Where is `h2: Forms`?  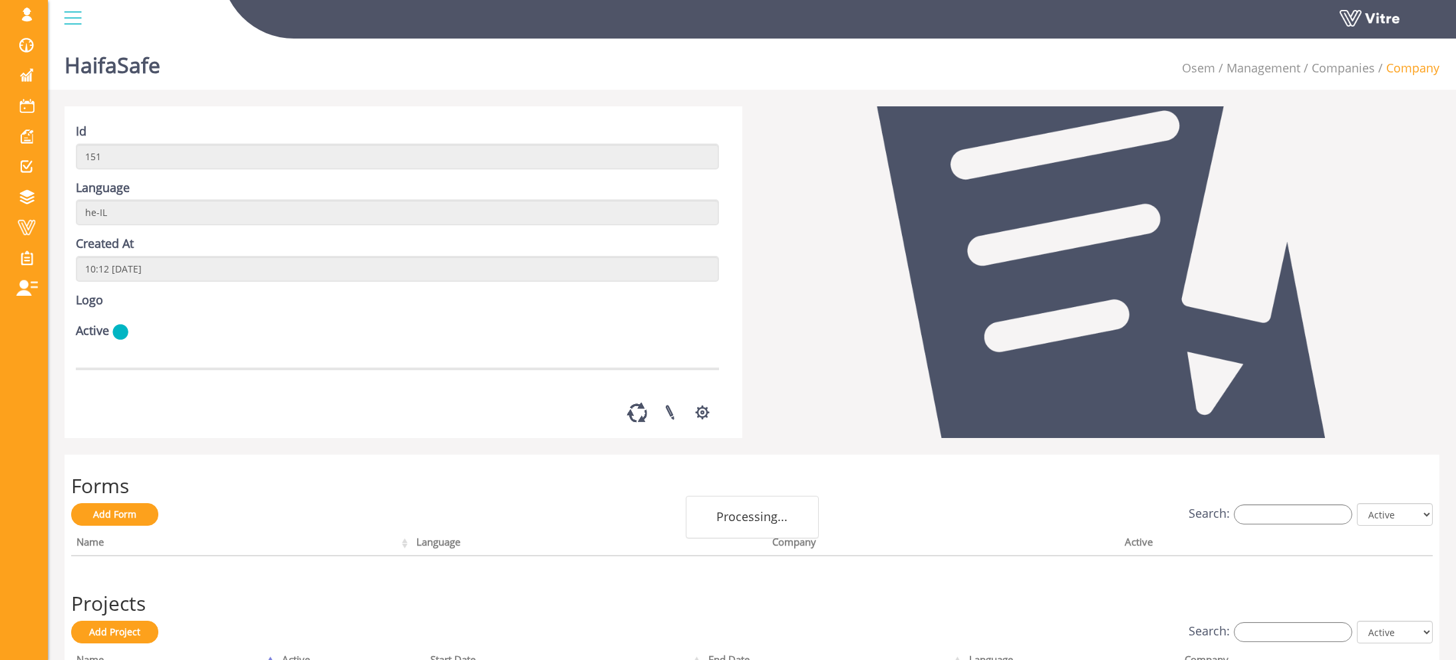 h2: Forms is located at coordinates (752, 486).